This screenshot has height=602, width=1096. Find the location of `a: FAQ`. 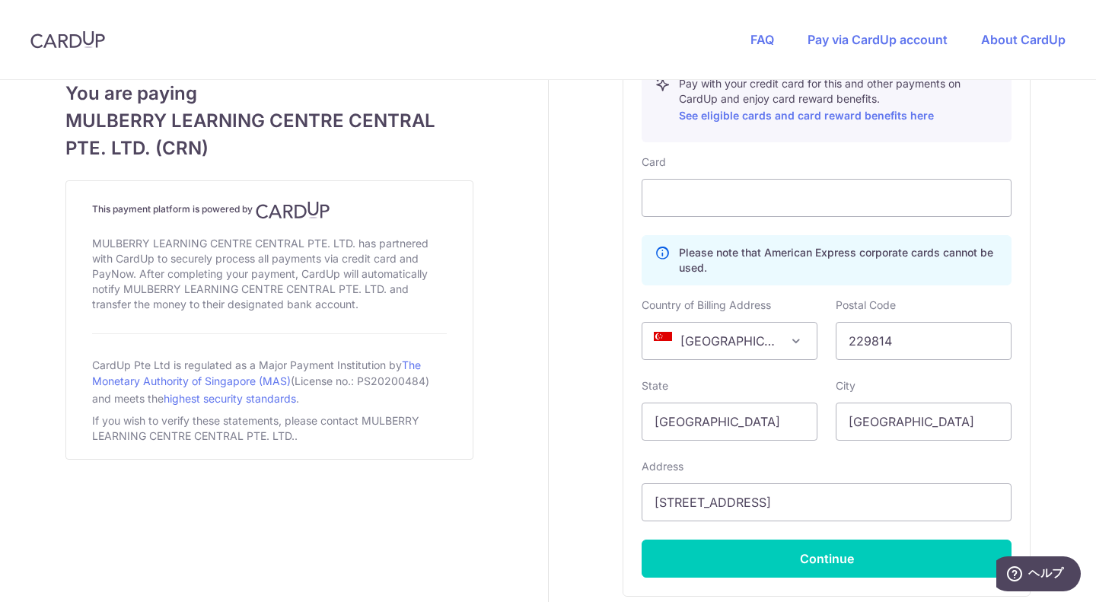

a: FAQ is located at coordinates (762, 40).